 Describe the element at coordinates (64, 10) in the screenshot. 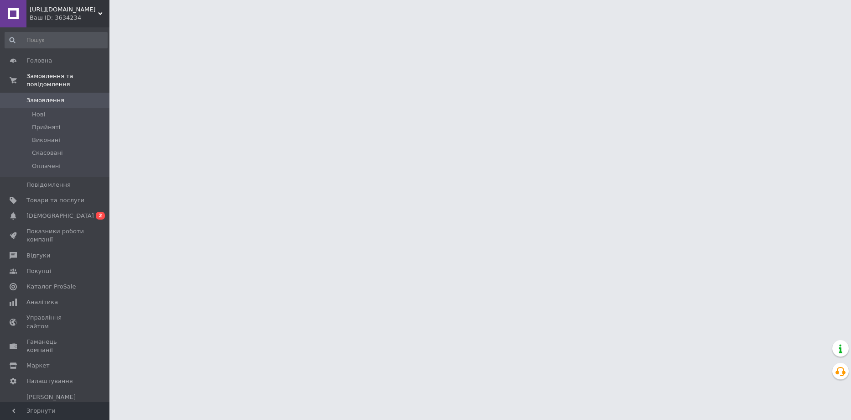

I see `span: clean_ok.ua` at that location.